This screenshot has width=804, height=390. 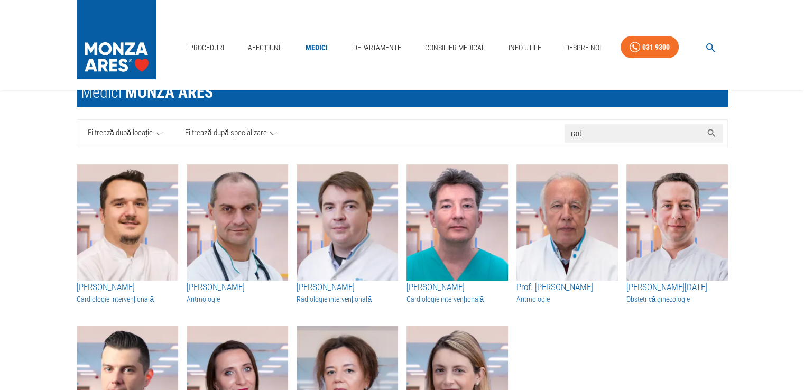 I want to click on a: Filtrează după locație, so click(x=126, y=133).